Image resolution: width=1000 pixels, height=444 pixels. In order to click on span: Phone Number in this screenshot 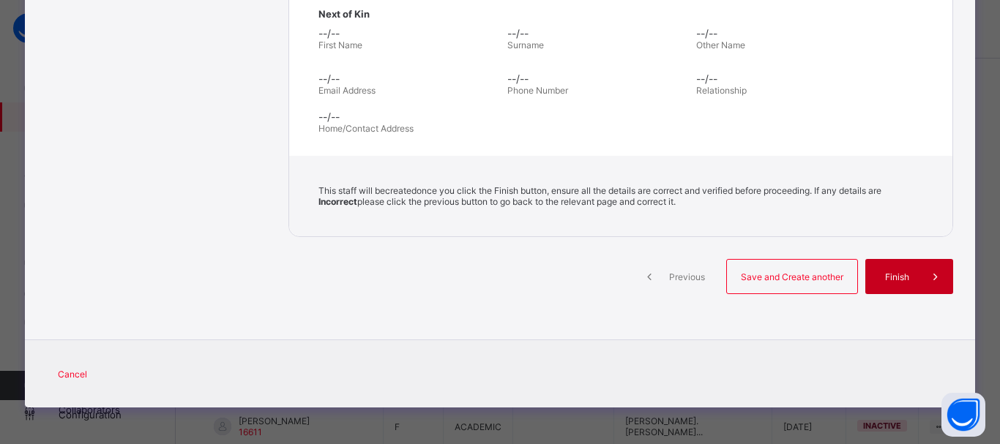, I will do `click(537, 90)`.